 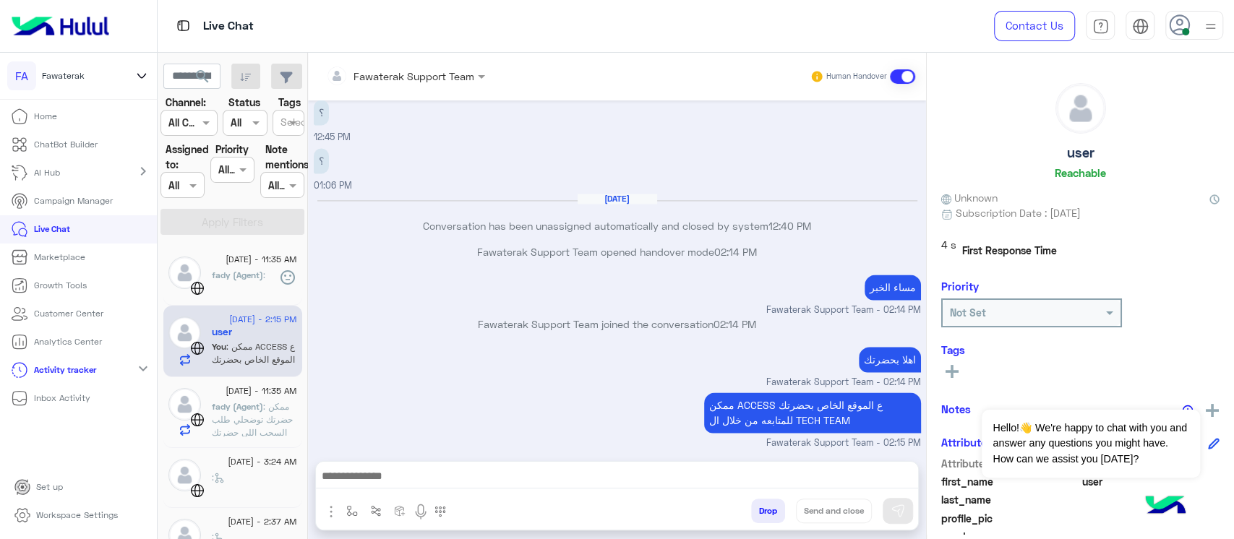 What do you see at coordinates (617, 251) in the screenshot?
I see `p: Fawaterak Support Team opened handover mode` at bounding box center [617, 251].